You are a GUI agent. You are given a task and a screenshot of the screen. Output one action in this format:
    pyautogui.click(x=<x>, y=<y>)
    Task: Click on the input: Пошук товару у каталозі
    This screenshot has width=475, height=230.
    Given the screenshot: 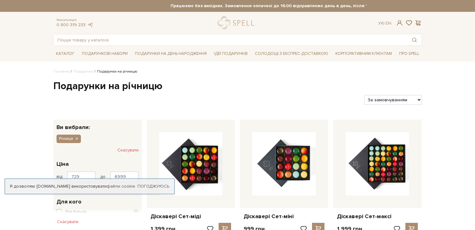 What is the action you would take?
    pyautogui.click(x=230, y=40)
    